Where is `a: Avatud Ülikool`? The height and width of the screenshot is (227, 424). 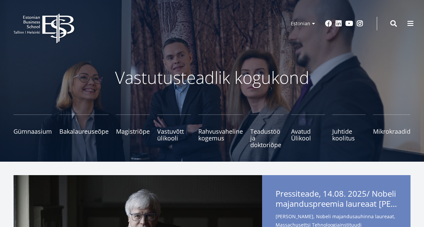
a: Avatud Ülikool is located at coordinates (308, 131).